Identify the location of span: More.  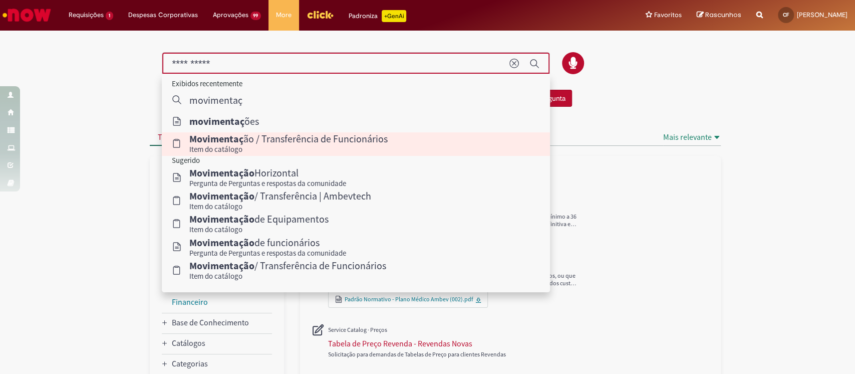
(283, 15).